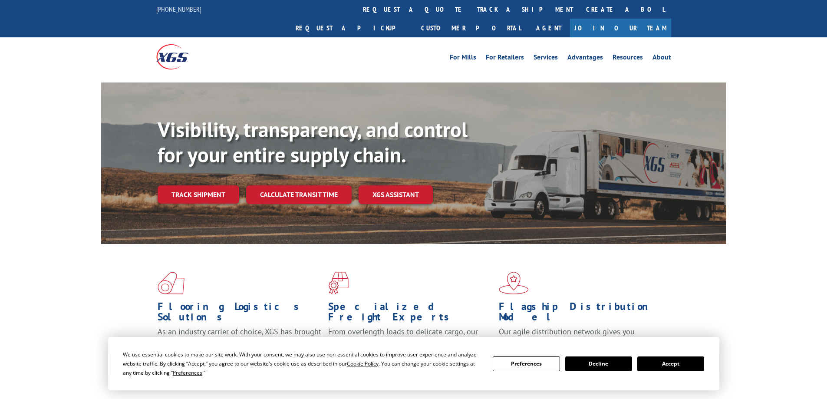 This screenshot has height=399, width=827. What do you see at coordinates (514, 283) in the screenshot?
I see `img: xgs-icon-flagship-distribution-model-red` at bounding box center [514, 283].